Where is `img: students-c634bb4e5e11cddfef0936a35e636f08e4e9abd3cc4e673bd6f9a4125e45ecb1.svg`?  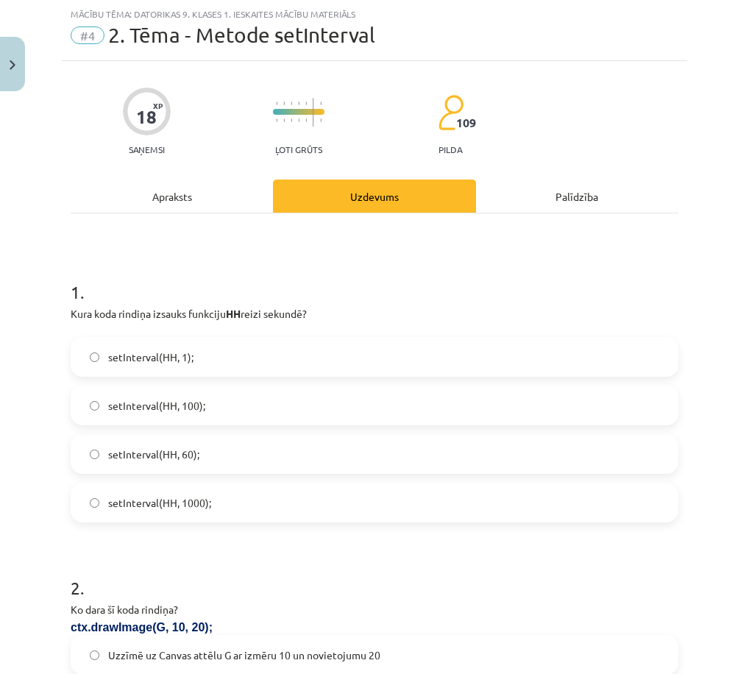 img: students-c634bb4e5e11cddfef0936a35e636f08e4e9abd3cc4e673bd6f9a4125e45ecb1.svg is located at coordinates (450, 113).